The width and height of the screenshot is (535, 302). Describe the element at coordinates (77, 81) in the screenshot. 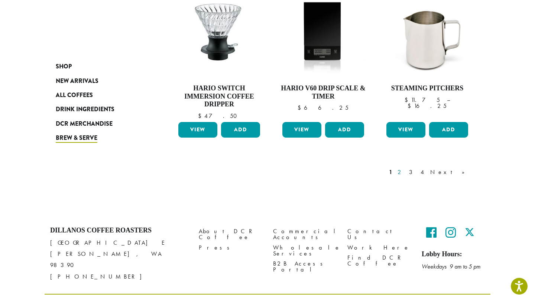

I see `span: New Arrivals` at that location.